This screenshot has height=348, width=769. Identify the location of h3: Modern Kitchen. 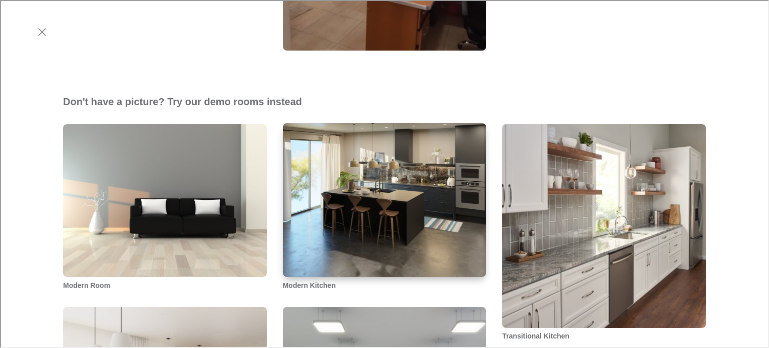
(383, 284).